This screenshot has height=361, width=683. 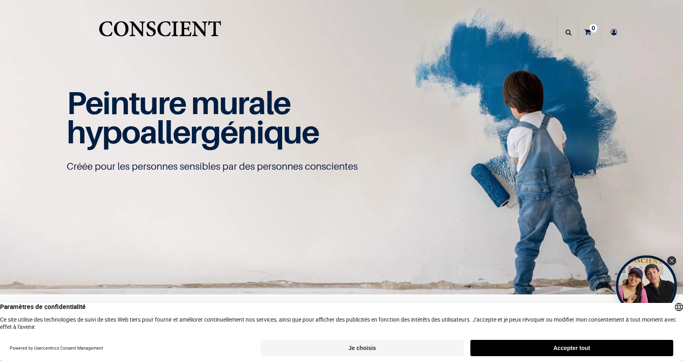 I want to click on div: Open Tolstoy widget, so click(x=646, y=286).